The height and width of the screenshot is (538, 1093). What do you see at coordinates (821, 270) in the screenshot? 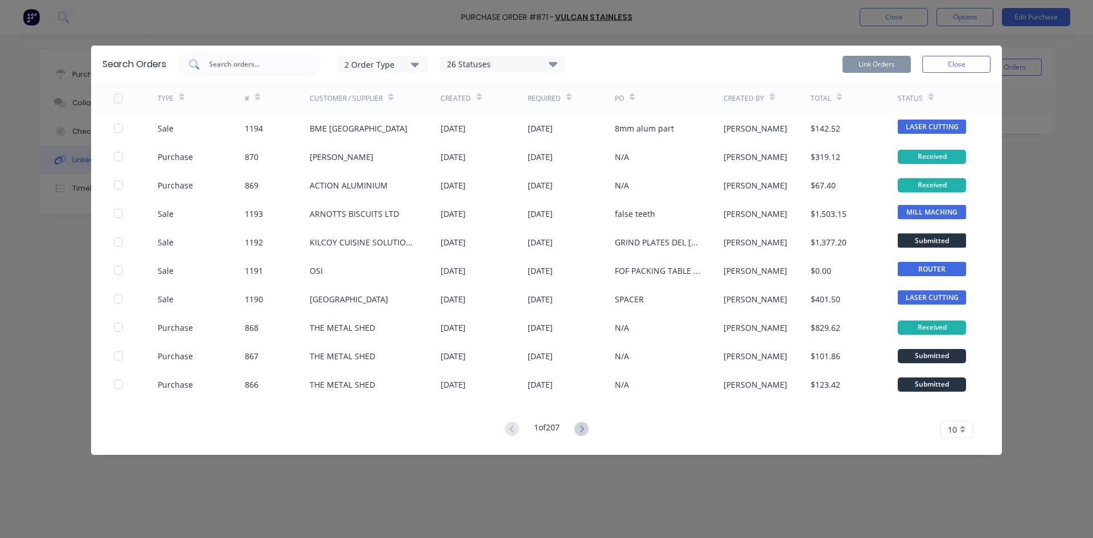
I see `div: $0.00` at bounding box center [821, 270].